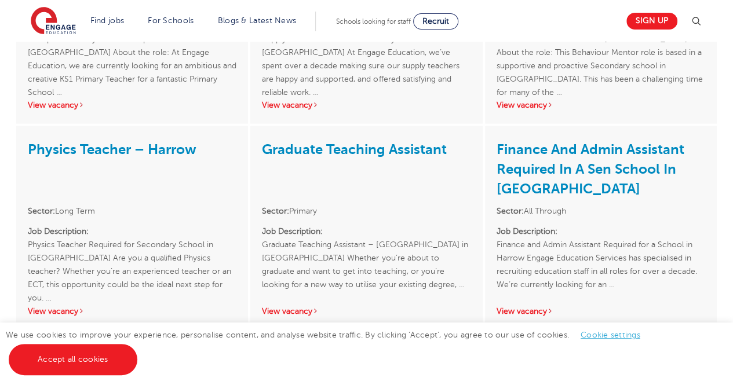 The height and width of the screenshot is (385, 733). What do you see at coordinates (652, 21) in the screenshot?
I see `a: Sign up` at bounding box center [652, 21].